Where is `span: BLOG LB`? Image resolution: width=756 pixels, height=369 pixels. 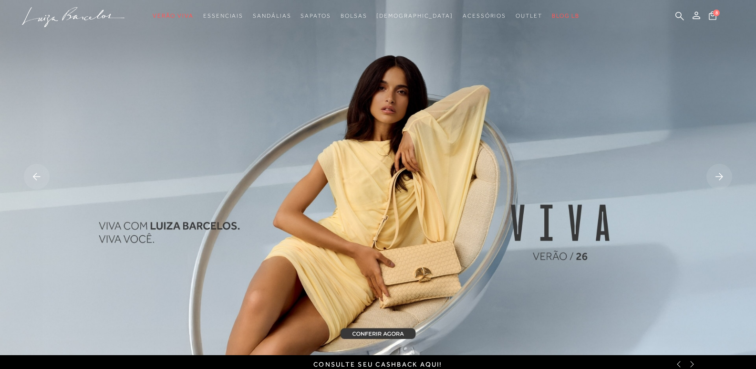 span: BLOG LB is located at coordinates (566, 16).